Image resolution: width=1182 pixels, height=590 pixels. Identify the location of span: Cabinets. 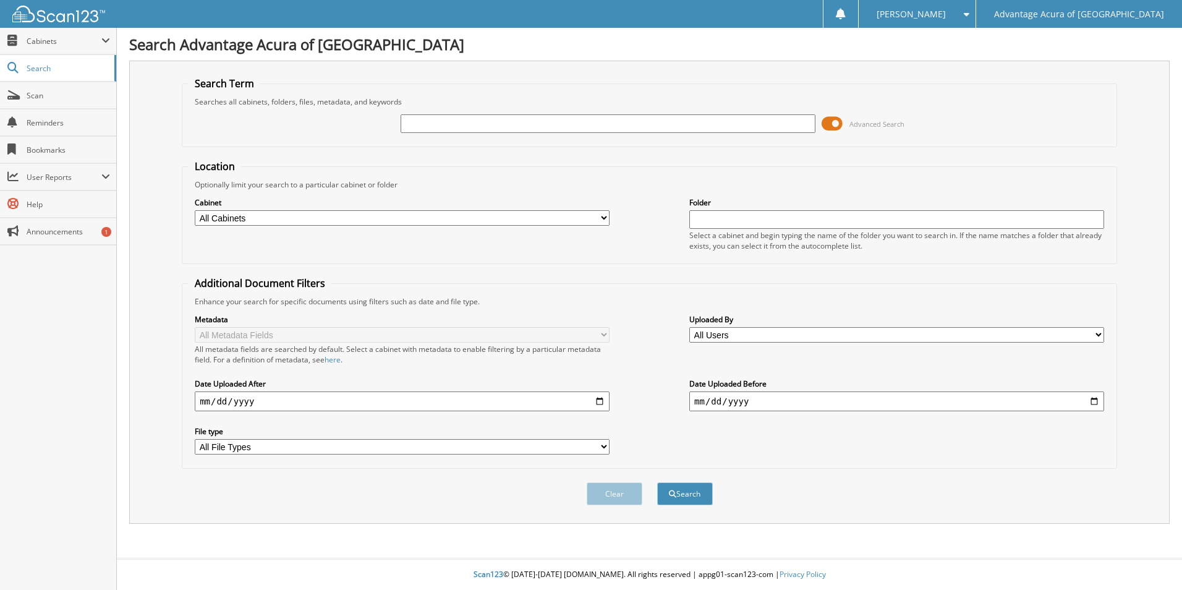
(64, 41).